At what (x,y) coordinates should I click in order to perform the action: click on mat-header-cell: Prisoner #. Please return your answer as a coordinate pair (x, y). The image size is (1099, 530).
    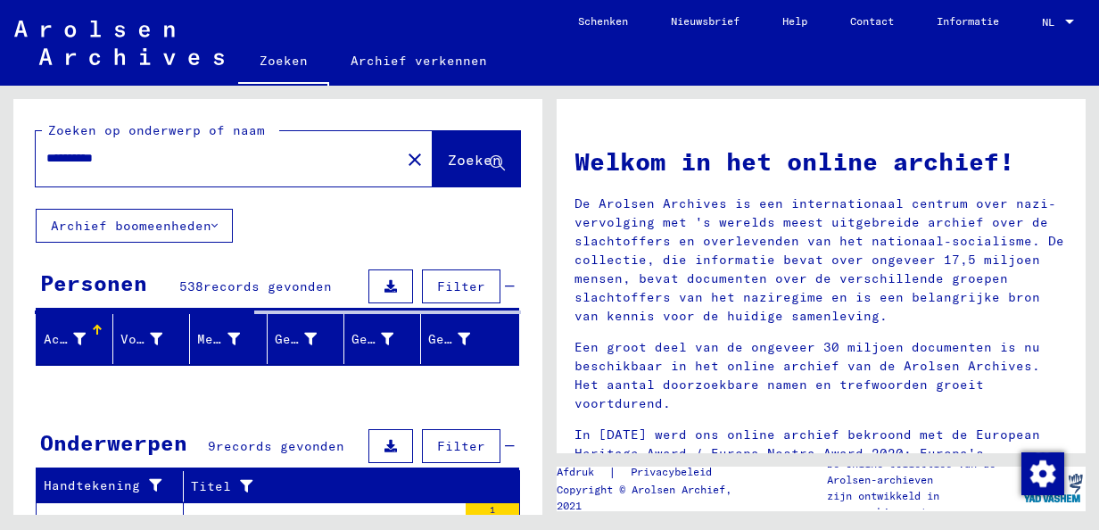
    Looking at the image, I should click on (469, 339).